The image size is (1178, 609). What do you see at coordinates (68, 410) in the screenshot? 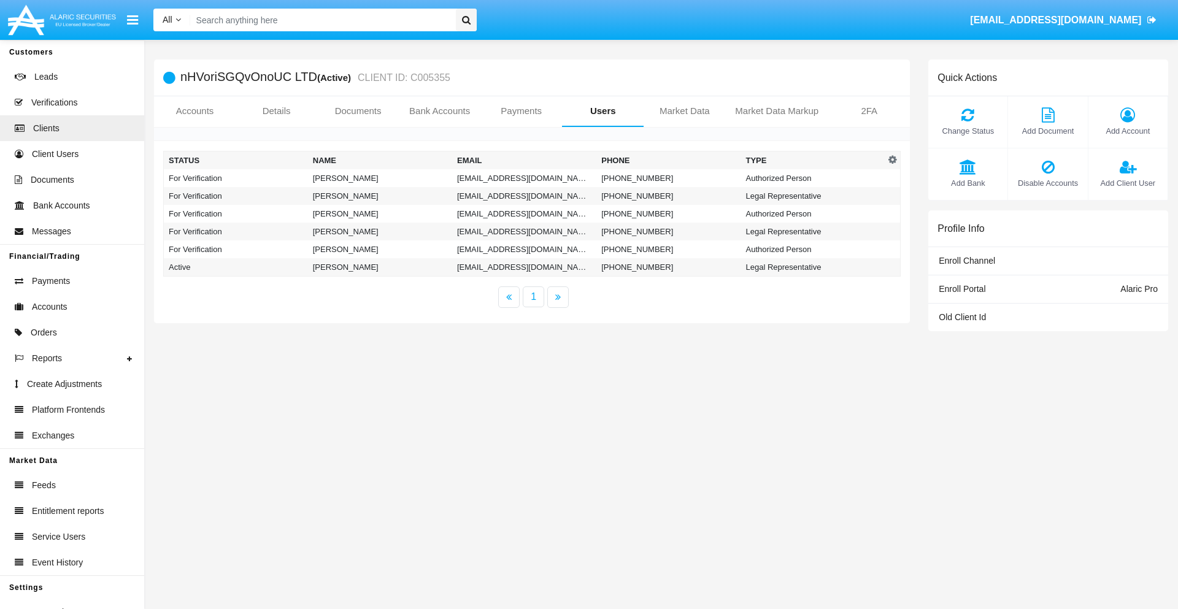
I see `span: Platform Frontends` at bounding box center [68, 410].